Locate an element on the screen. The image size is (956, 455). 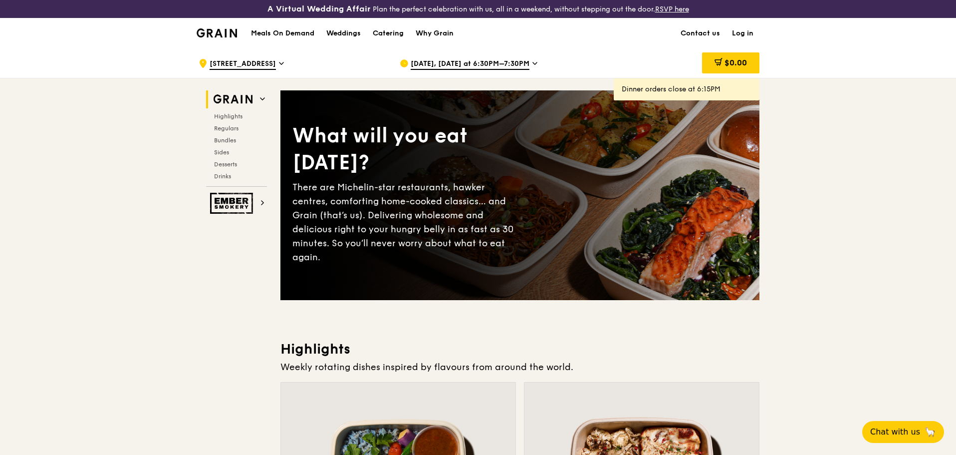
span: Regulars is located at coordinates (226, 128).